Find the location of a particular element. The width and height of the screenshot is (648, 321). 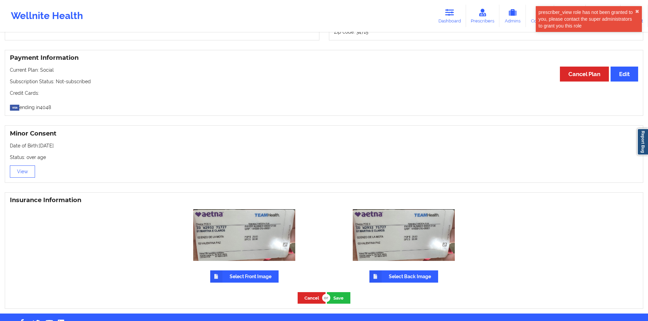

button: Save is located at coordinates (338, 298).